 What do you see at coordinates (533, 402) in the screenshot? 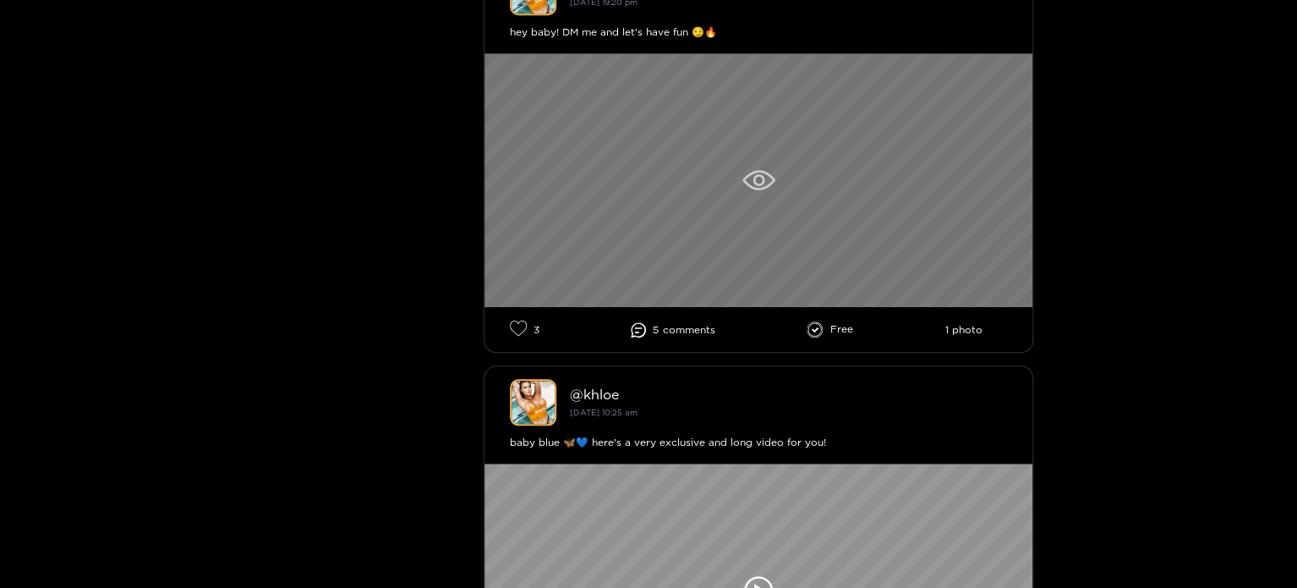
I see `img: khloe` at bounding box center [533, 402].